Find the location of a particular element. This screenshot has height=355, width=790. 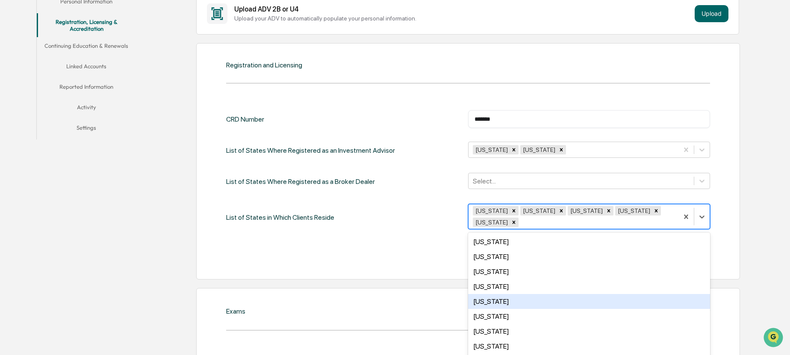

div: Start new chat is located at coordinates (85, 70).